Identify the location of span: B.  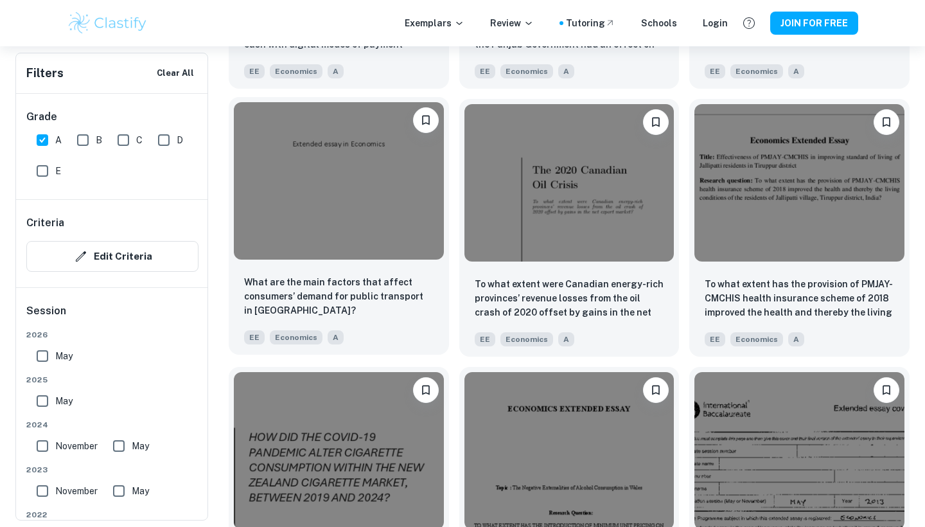
(99, 140).